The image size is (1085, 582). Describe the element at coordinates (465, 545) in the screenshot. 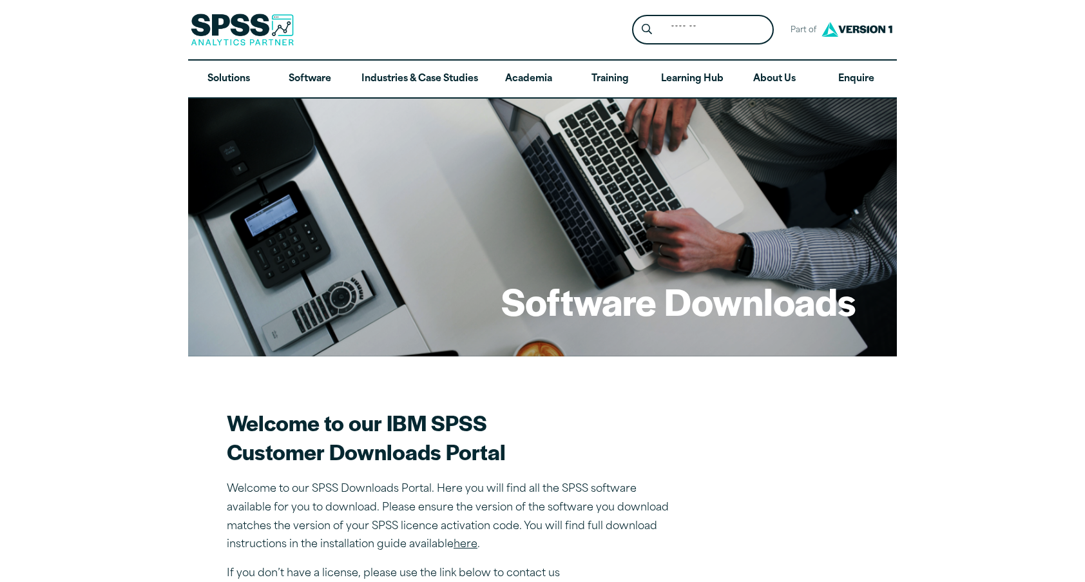

I see `a: here` at that location.